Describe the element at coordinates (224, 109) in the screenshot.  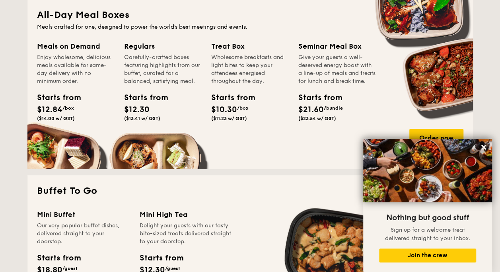
I see `span: $10.30` at that location.